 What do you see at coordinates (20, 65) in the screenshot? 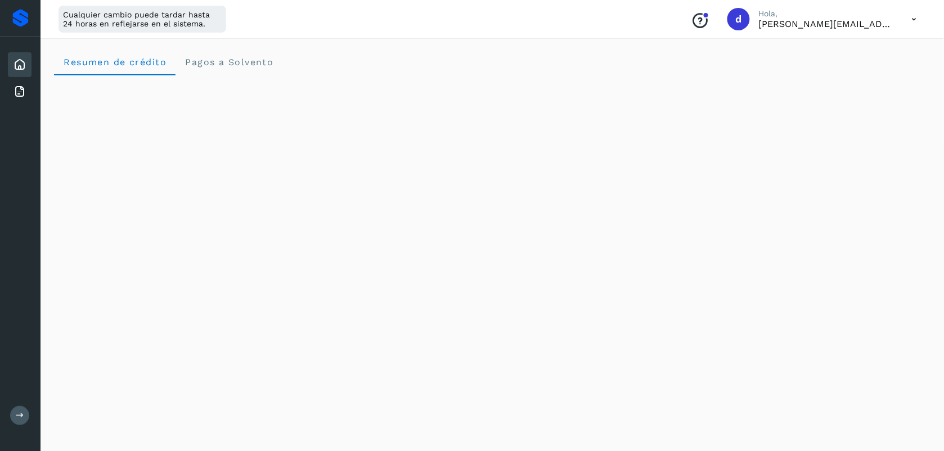
I see `div: Inicio` at bounding box center [20, 65].